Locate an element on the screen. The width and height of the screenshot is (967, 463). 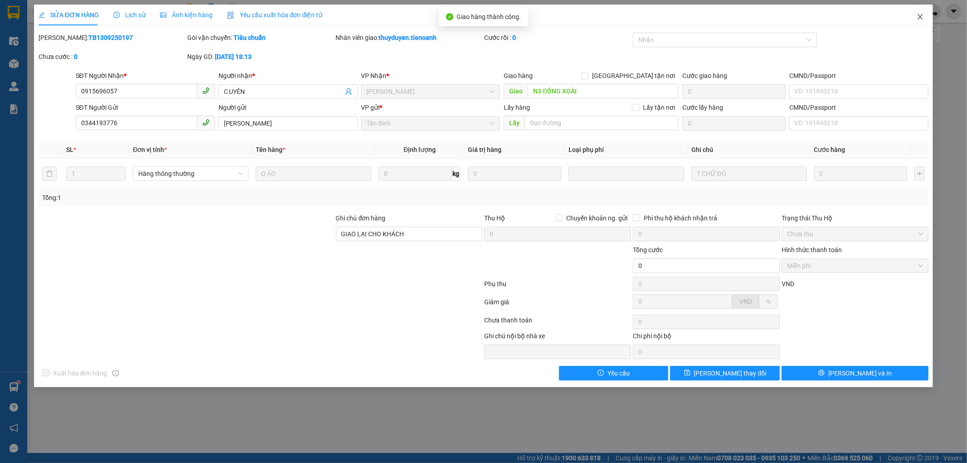
span: Phí thu hộ khách nhận trả is located at coordinates (681, 218).